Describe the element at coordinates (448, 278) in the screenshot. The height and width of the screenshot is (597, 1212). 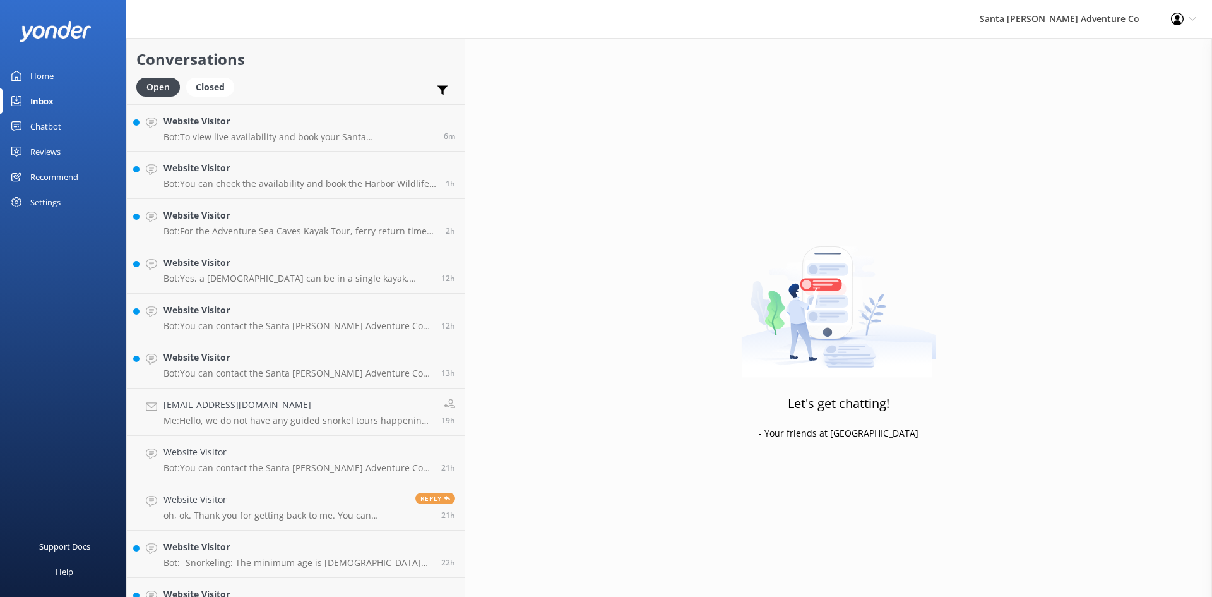
I see `span: Oct 09 2025 10:07pm (UTC -07:00) America/Tijuana` at that location.